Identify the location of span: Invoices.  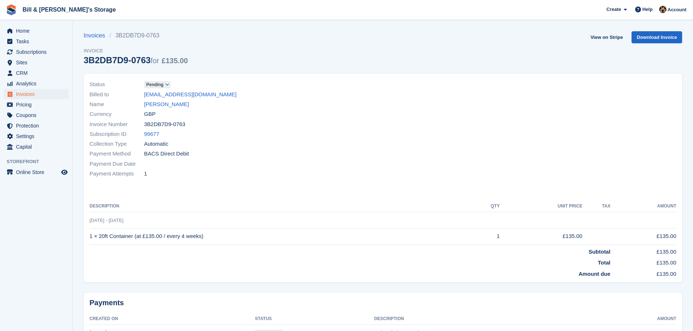
(38, 94).